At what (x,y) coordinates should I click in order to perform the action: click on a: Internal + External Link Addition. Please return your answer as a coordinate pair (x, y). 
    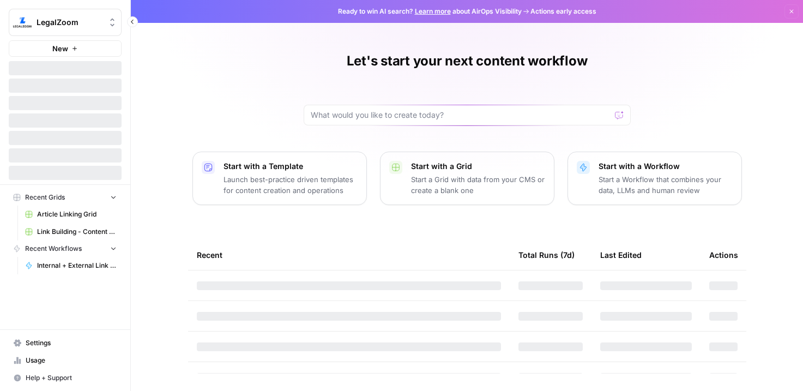
    Looking at the image, I should click on (71, 266).